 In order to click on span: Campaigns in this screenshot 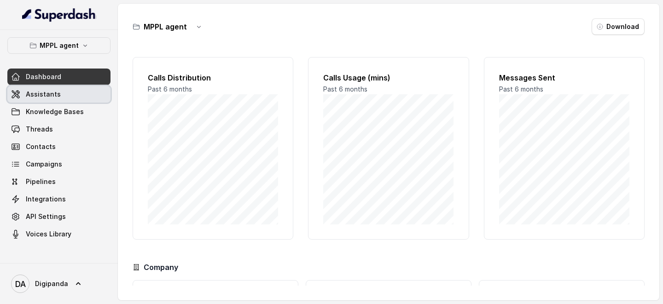, I will do `click(44, 164)`.